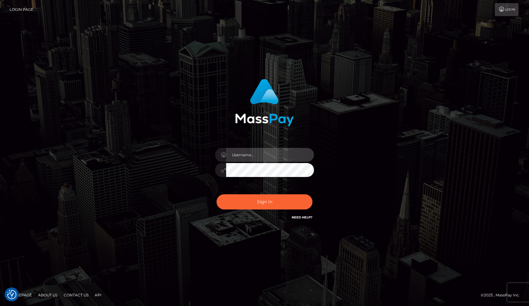 This screenshot has height=306, width=529. Describe the element at coordinates (98, 295) in the screenshot. I see `a: API` at that location.